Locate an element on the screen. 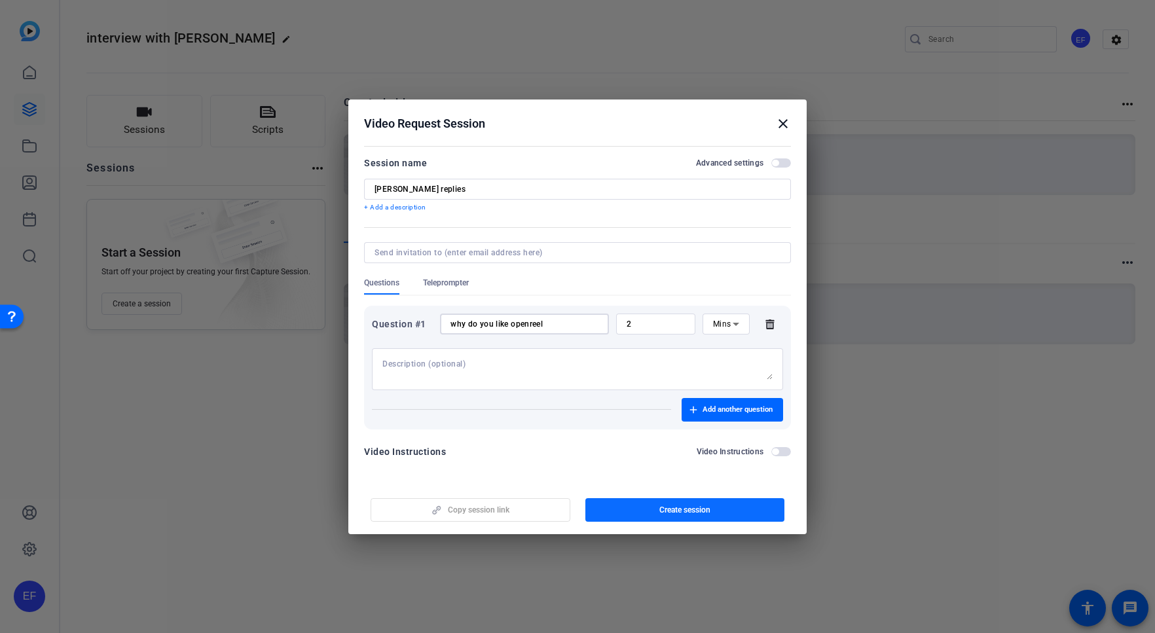 The width and height of the screenshot is (1155, 633). p: + Add a description is located at coordinates (577, 208).